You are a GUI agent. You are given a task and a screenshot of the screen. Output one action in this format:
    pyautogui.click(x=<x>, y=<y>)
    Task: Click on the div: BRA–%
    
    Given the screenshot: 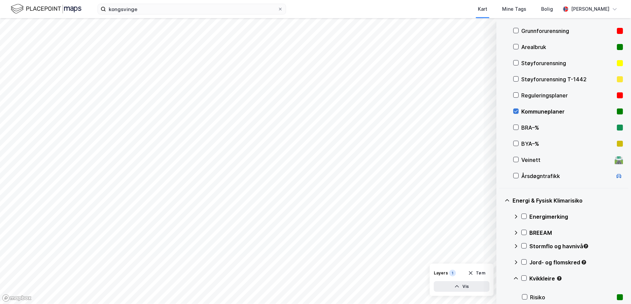 What is the action you would take?
    pyautogui.click(x=567, y=128)
    